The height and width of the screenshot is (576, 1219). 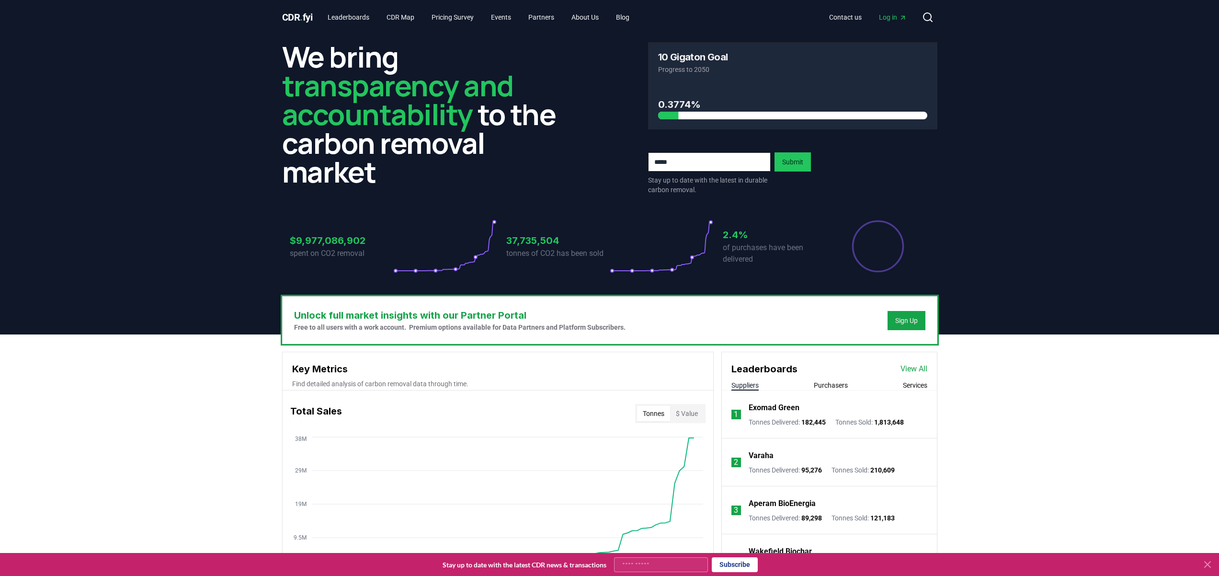 What do you see at coordinates (398, 100) in the screenshot?
I see `span: transparency and accountability` at bounding box center [398, 100].